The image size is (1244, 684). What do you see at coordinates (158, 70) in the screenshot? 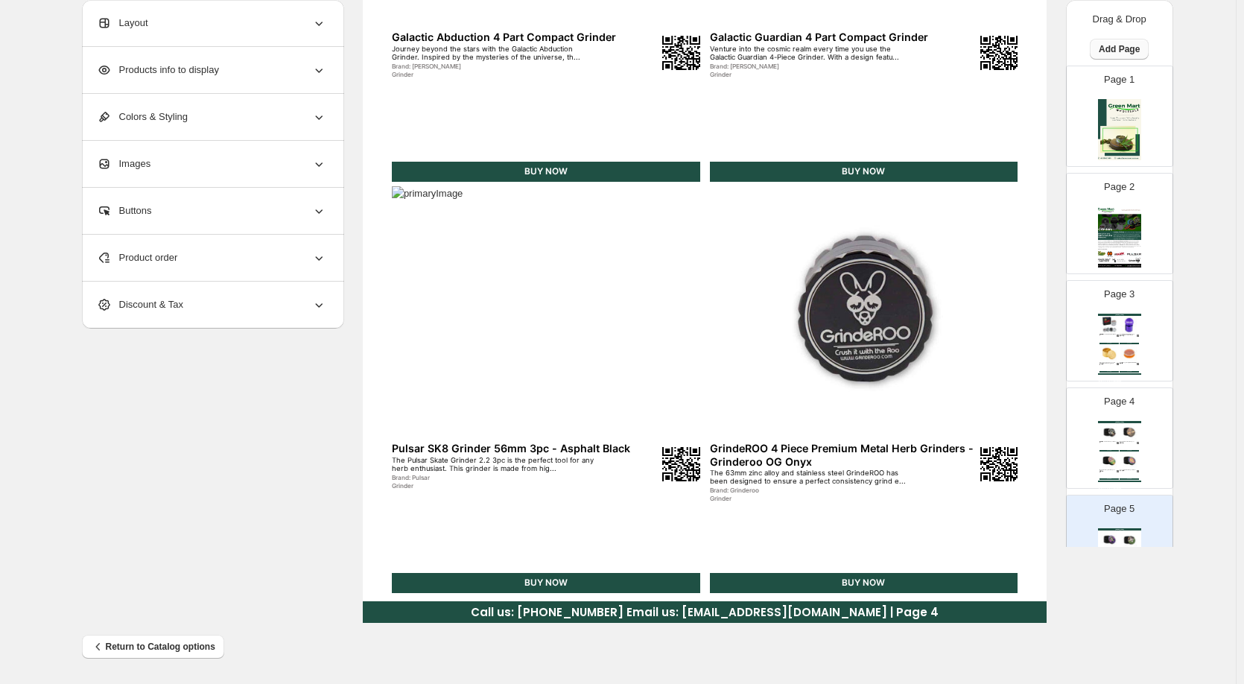
I see `span: Products info to display` at bounding box center [158, 70].